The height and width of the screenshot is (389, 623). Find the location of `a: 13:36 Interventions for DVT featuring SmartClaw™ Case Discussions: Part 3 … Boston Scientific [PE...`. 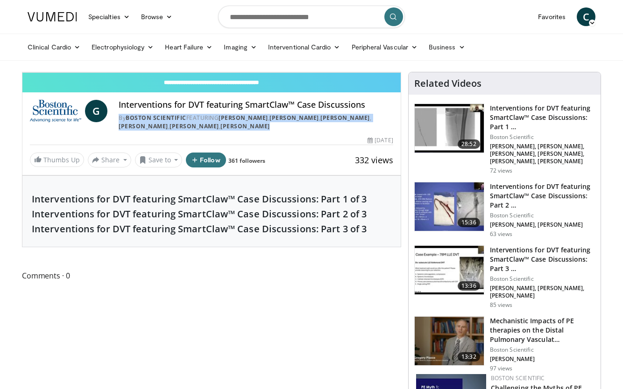

a: 13:36 Interventions for DVT featuring SmartClaw™ Case Discussions: Part 3 … Boston Scientific [PE... is located at coordinates (504, 277).